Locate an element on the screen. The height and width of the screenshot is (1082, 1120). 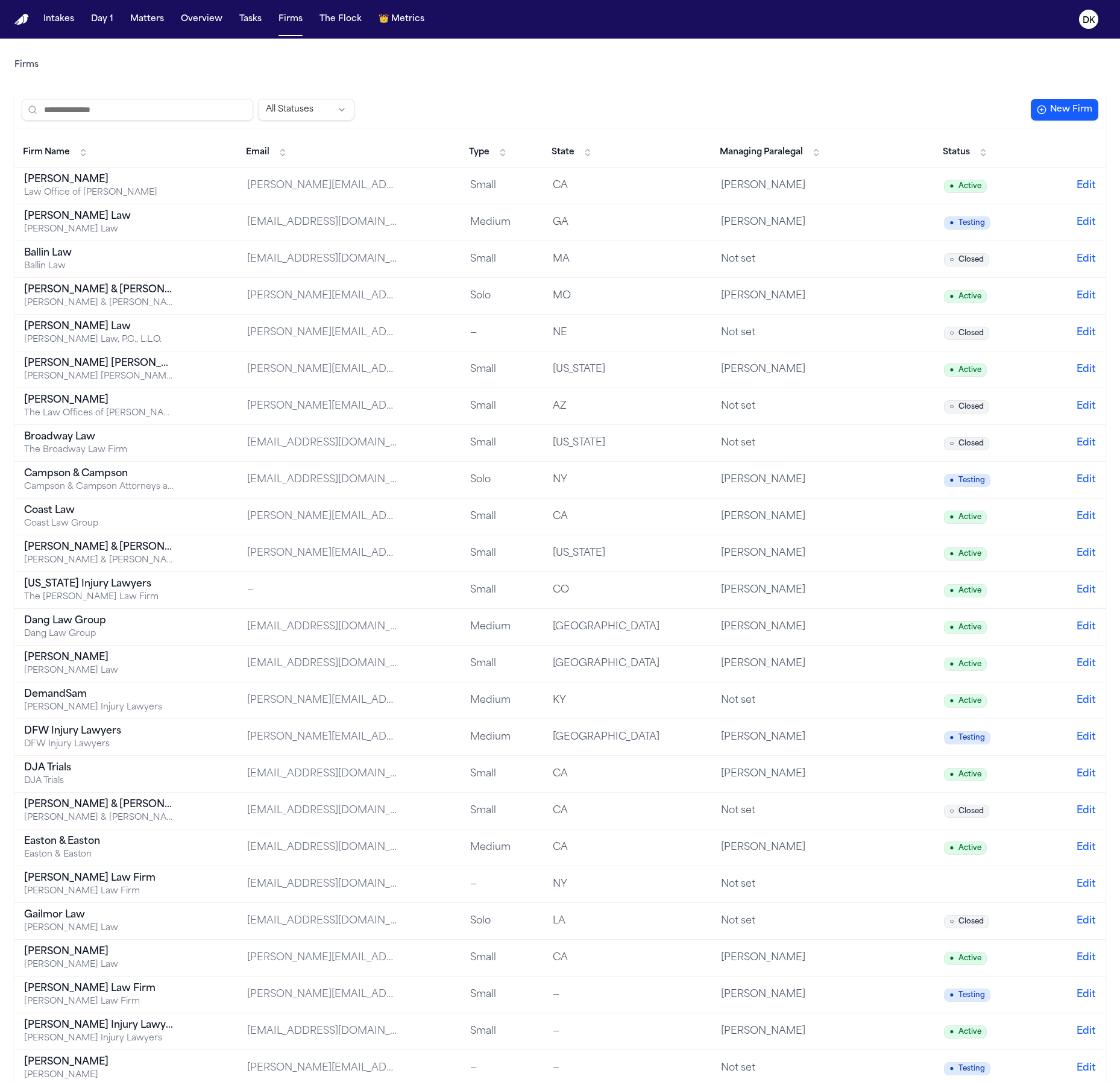
div: MO is located at coordinates (627, 296).